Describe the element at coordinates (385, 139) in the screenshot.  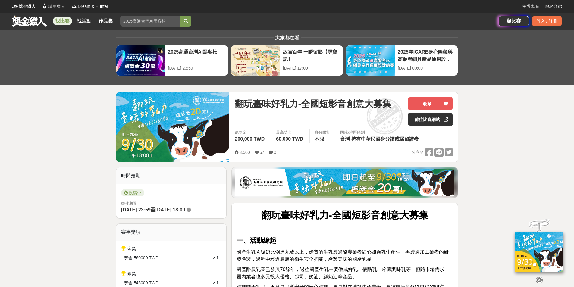
I see `span: 持有中華民國身分證或居留證者` at that location.